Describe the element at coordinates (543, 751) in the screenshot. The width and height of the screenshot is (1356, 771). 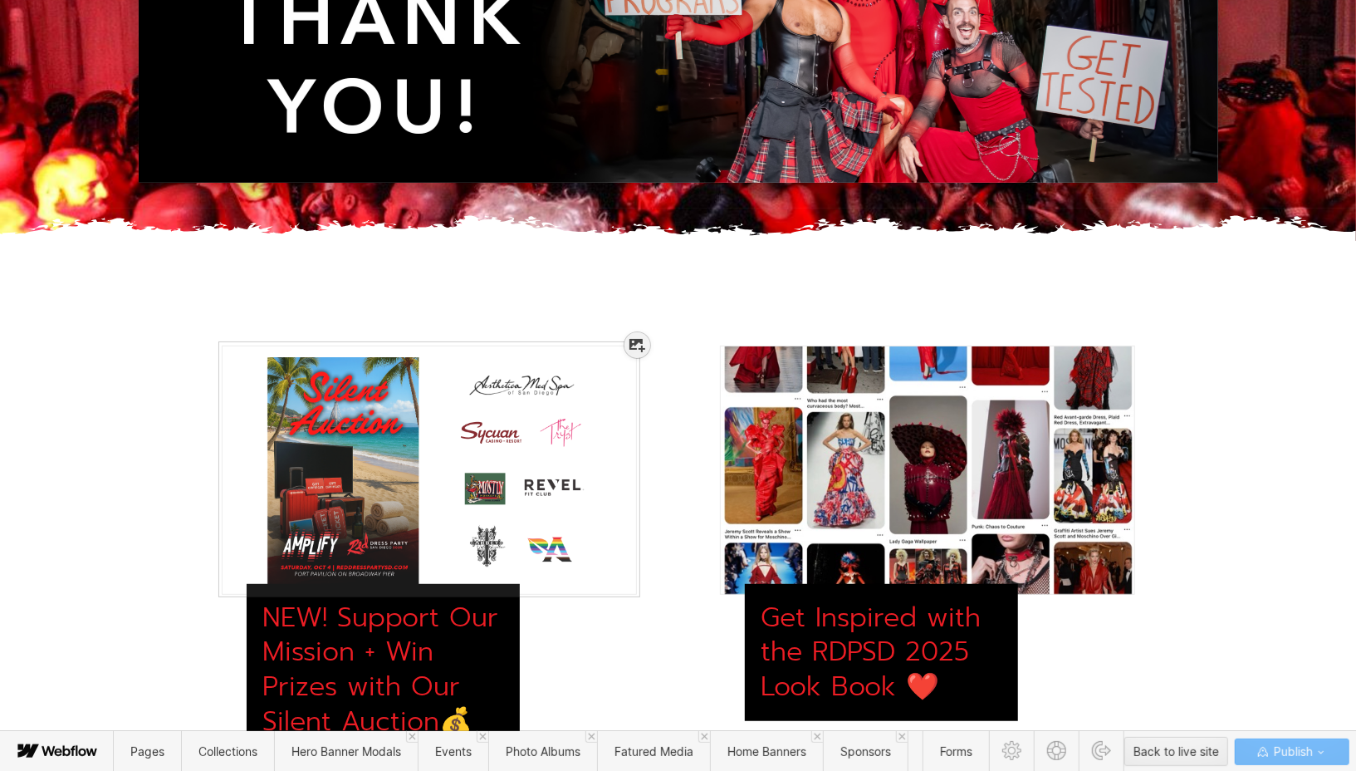
I see `span: Photo Albums` at that location.